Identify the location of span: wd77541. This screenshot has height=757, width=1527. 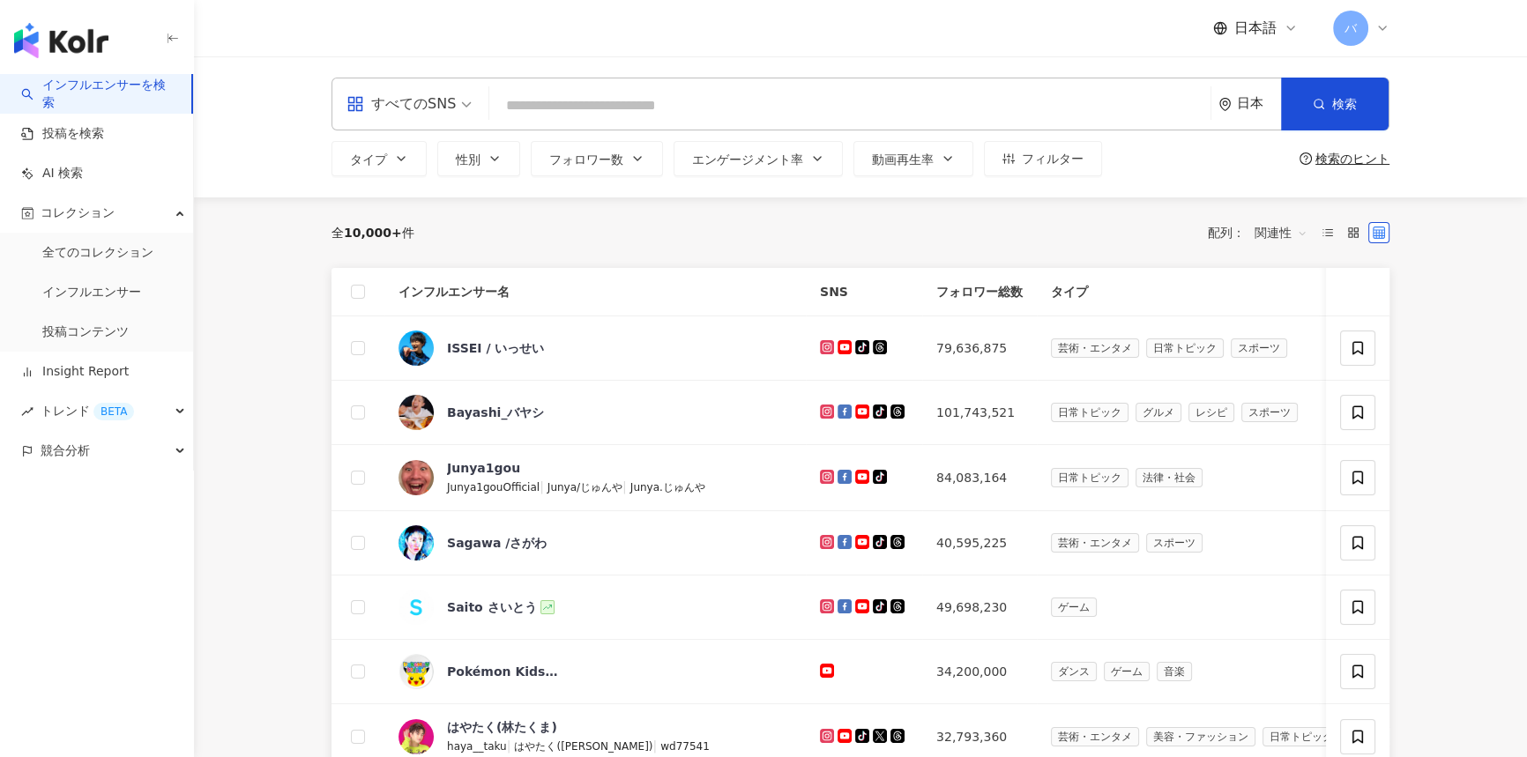
(685, 747).